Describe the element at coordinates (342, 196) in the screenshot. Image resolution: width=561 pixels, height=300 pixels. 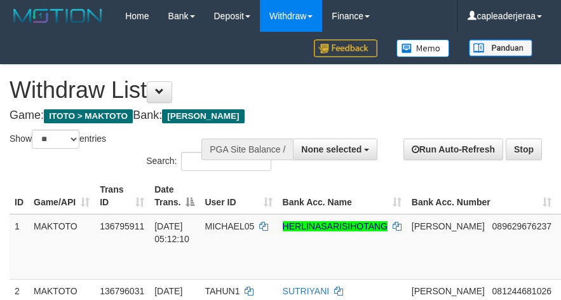
I see `th: Bank Acc. Name: activate to sort column ascending` at that location.